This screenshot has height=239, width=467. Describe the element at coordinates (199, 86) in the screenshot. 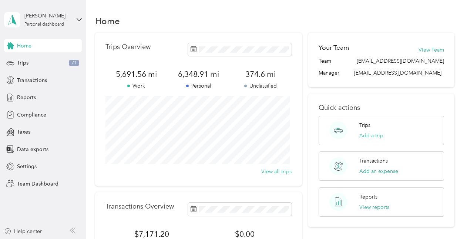

I see `p: Personal` at that location.